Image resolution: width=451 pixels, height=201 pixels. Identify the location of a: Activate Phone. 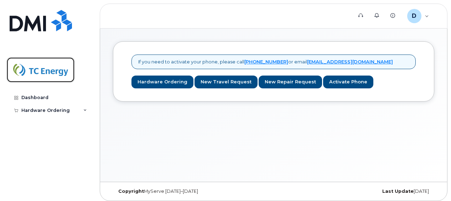
(348, 82).